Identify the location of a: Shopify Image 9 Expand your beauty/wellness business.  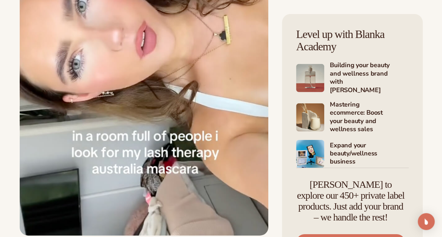
(353, 154).